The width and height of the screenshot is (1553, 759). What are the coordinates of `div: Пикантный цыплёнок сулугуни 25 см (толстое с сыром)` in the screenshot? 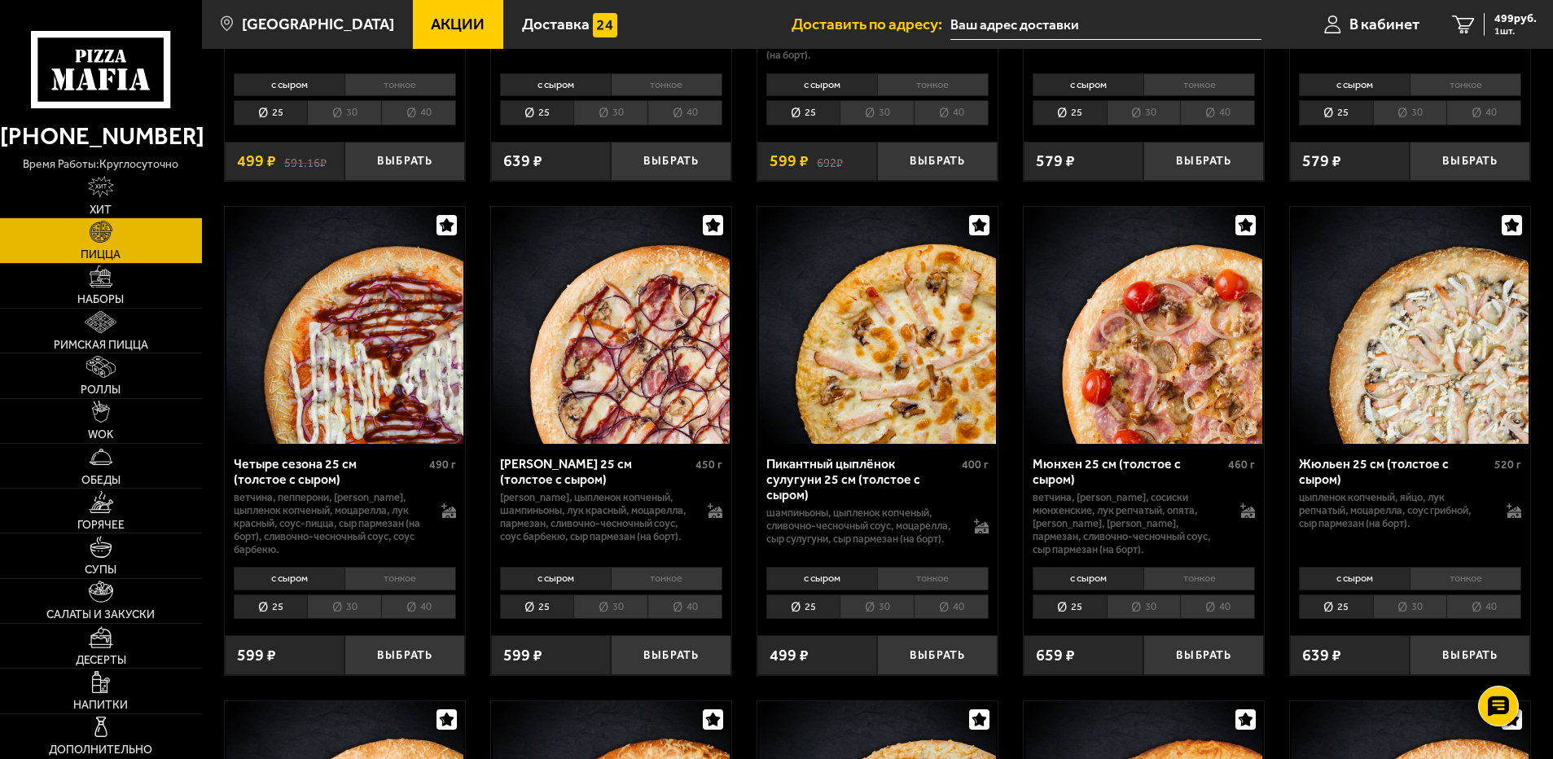 It's located at (862, 479).